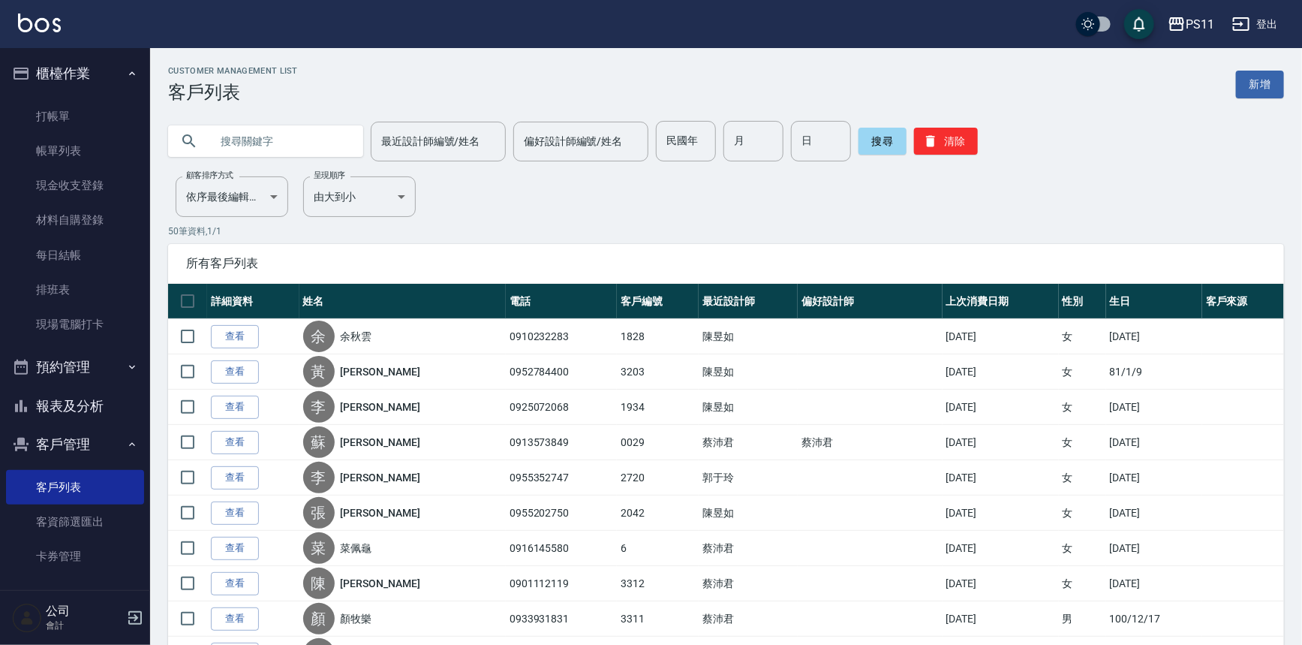 Image resolution: width=1302 pixels, height=645 pixels. Describe the element at coordinates (75, 74) in the screenshot. I see `button: 櫃檯作業` at that location.